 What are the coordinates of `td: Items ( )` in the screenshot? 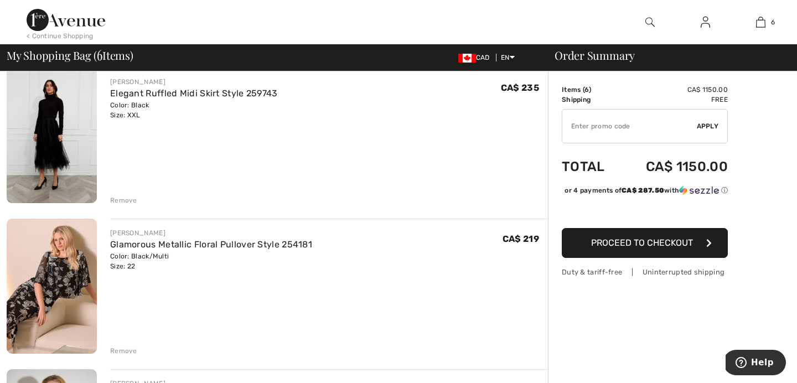 It's located at (590, 90).